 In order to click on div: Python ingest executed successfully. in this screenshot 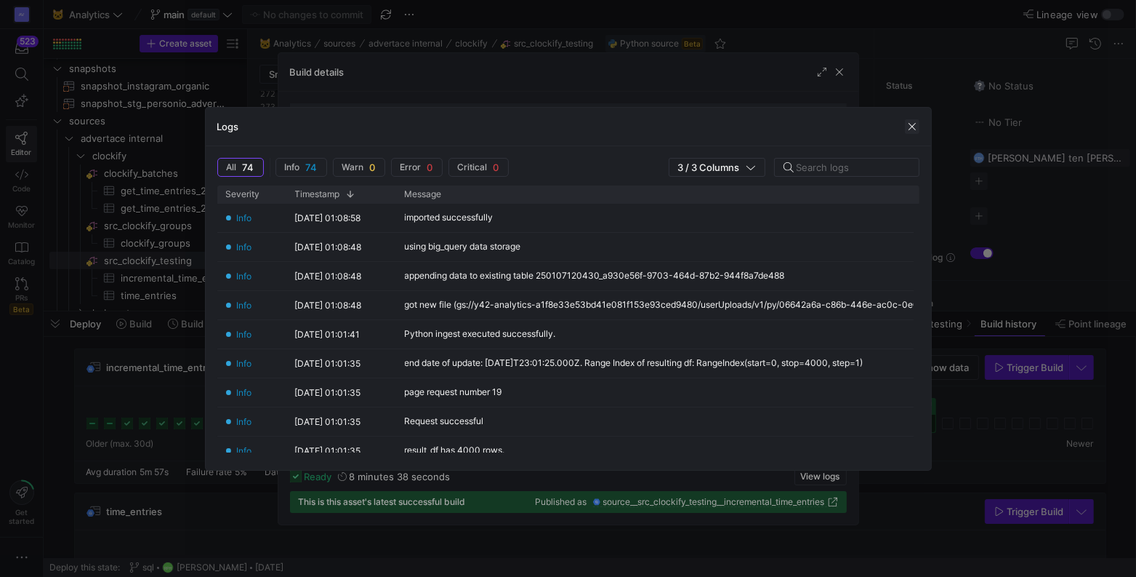, I will do `click(481, 334)`.